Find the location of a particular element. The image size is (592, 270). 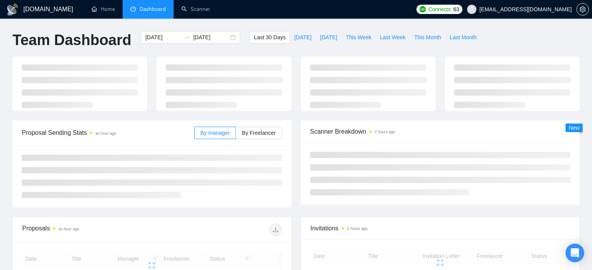

h1: Team Dashboard is located at coordinates (72, 40).